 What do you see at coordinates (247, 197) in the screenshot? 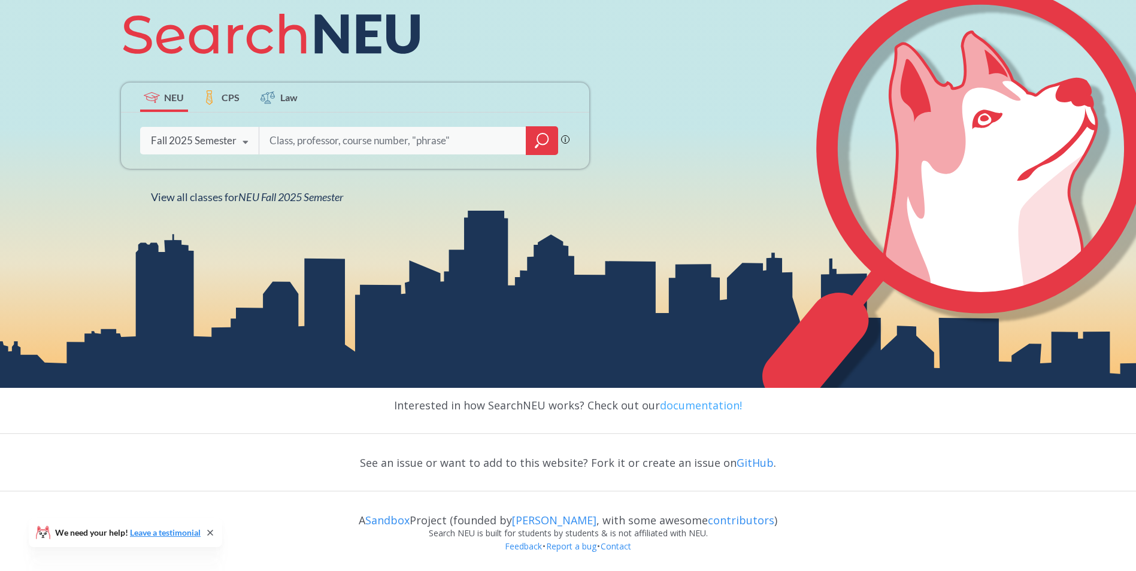
I see `span: View all classes for` at bounding box center [247, 197].